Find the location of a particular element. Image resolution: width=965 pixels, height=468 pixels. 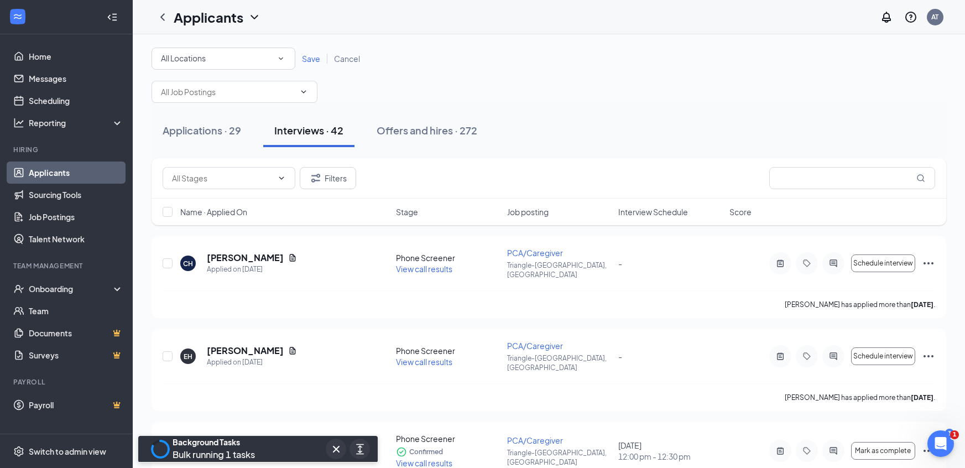

input: All Stages is located at coordinates (222, 178).